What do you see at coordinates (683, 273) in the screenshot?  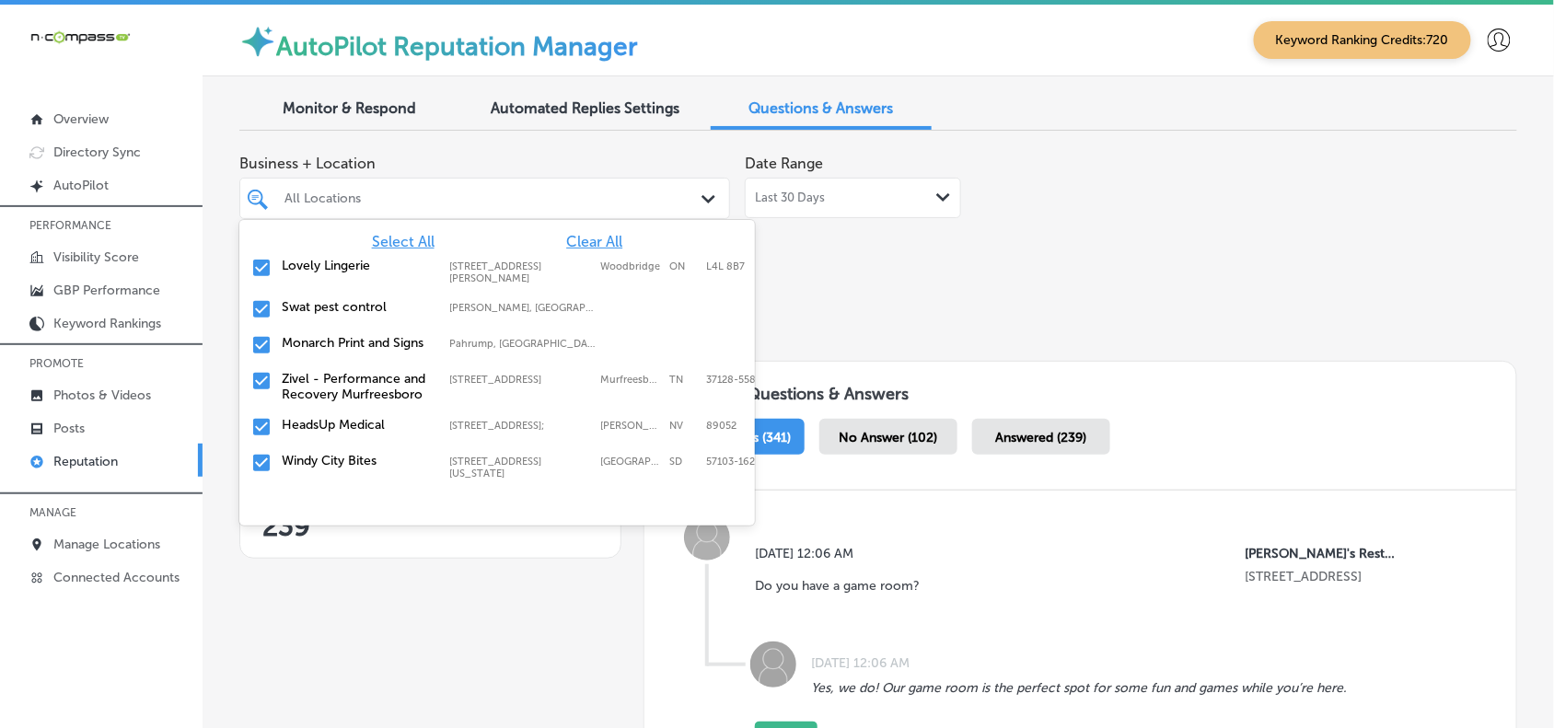 I see `label: ON` at bounding box center [683, 273].